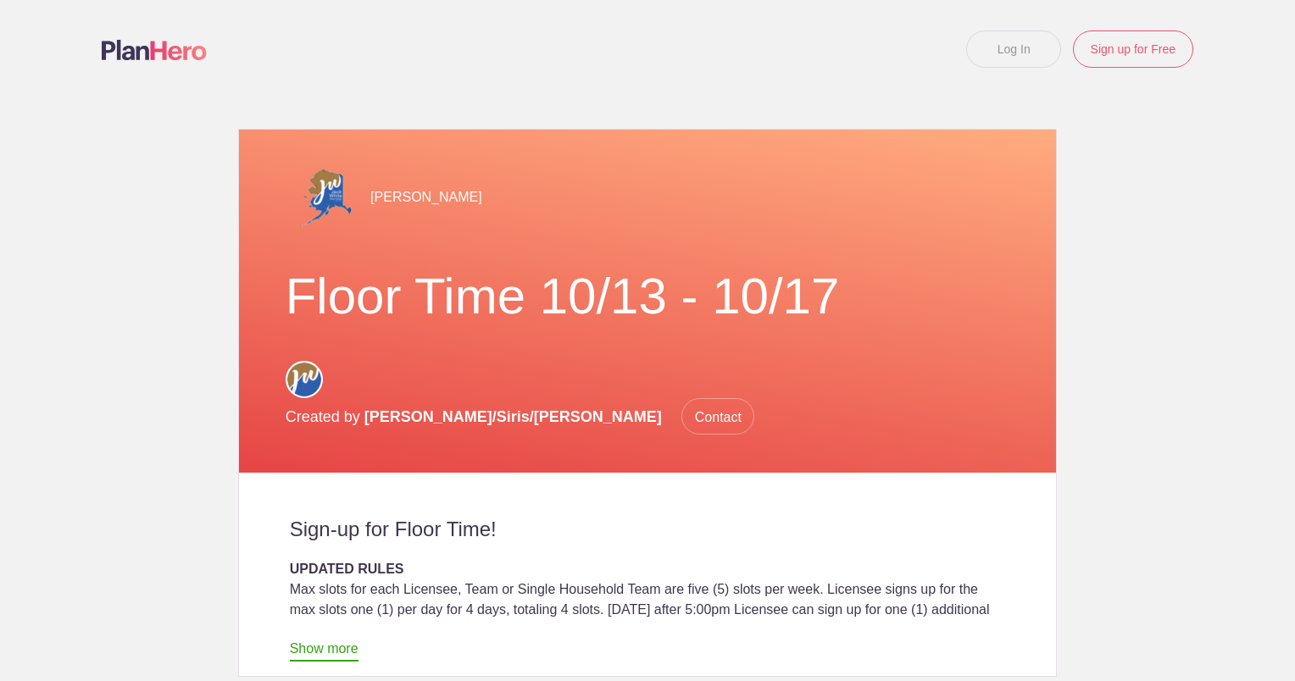  Describe the element at coordinates (347, 569) in the screenshot. I see `strong: UPDATED RULES` at that location.